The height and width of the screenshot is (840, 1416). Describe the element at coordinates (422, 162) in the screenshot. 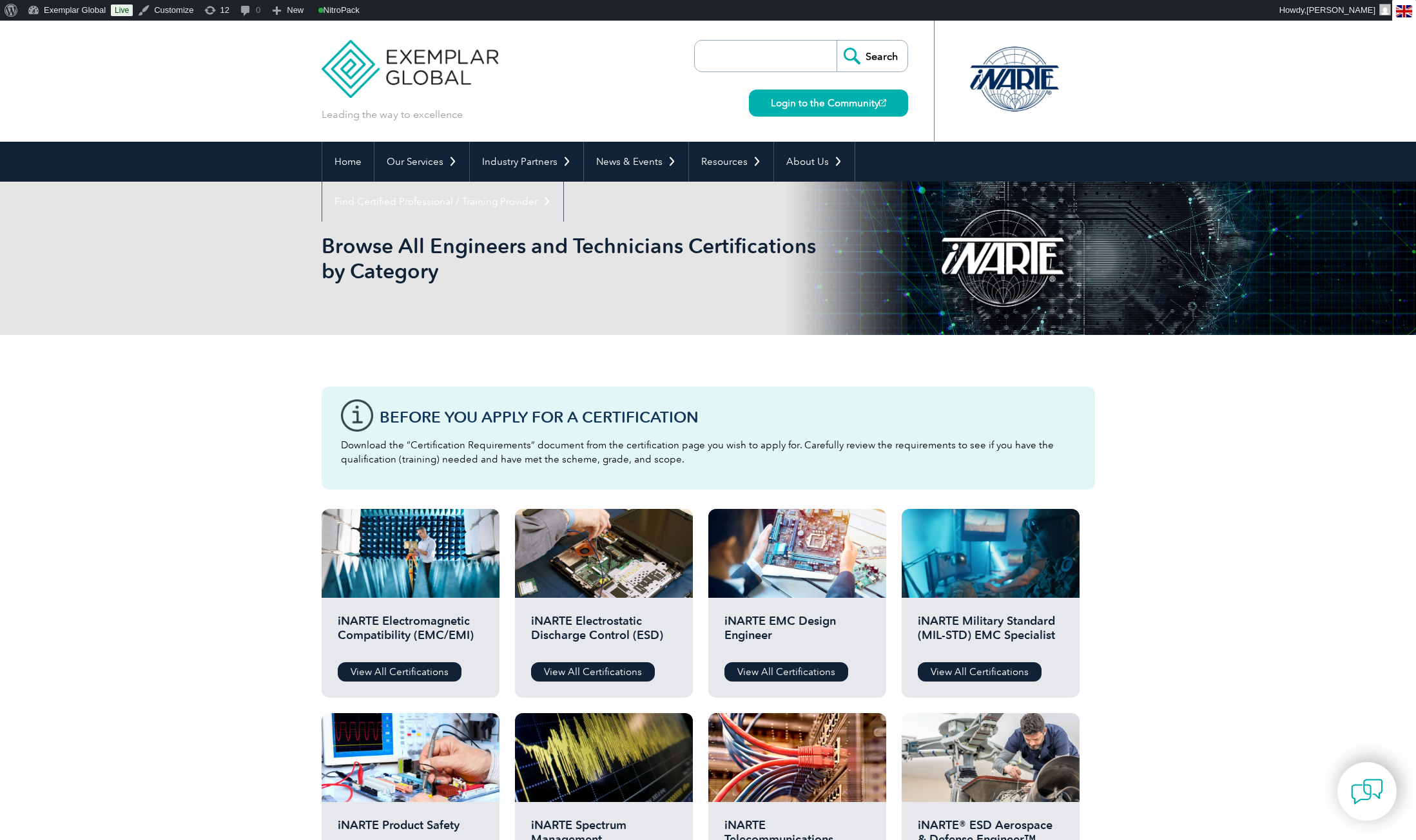

I see `a: Our Services` at that location.